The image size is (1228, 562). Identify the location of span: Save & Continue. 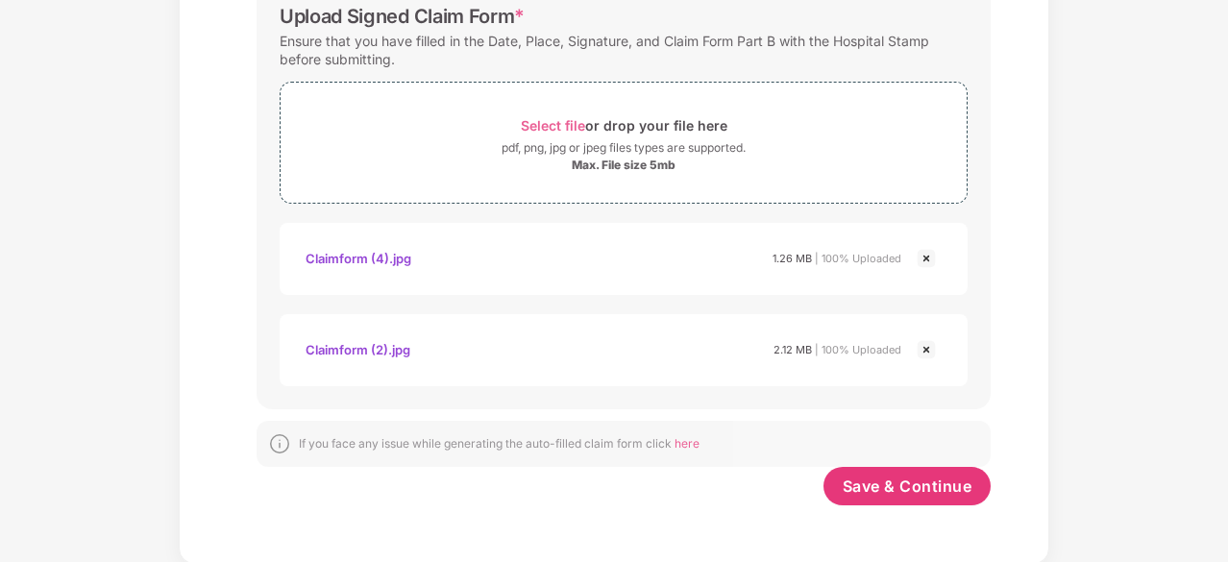
(907, 486).